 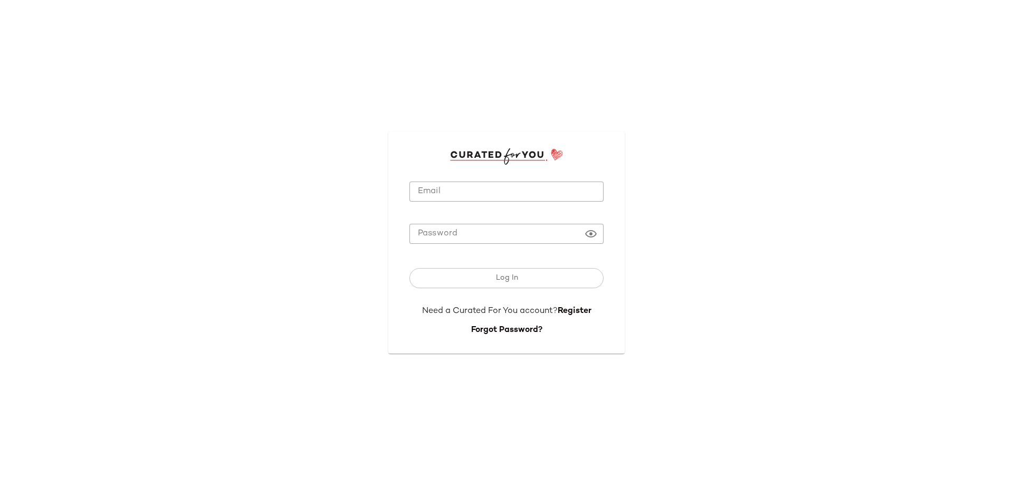 What do you see at coordinates (507, 330) in the screenshot?
I see `a: Forgot Password?` at bounding box center [507, 330].